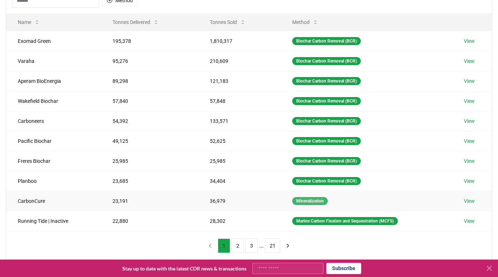 The height and width of the screenshot is (277, 498). I want to click on td: 49,125, so click(150, 140).